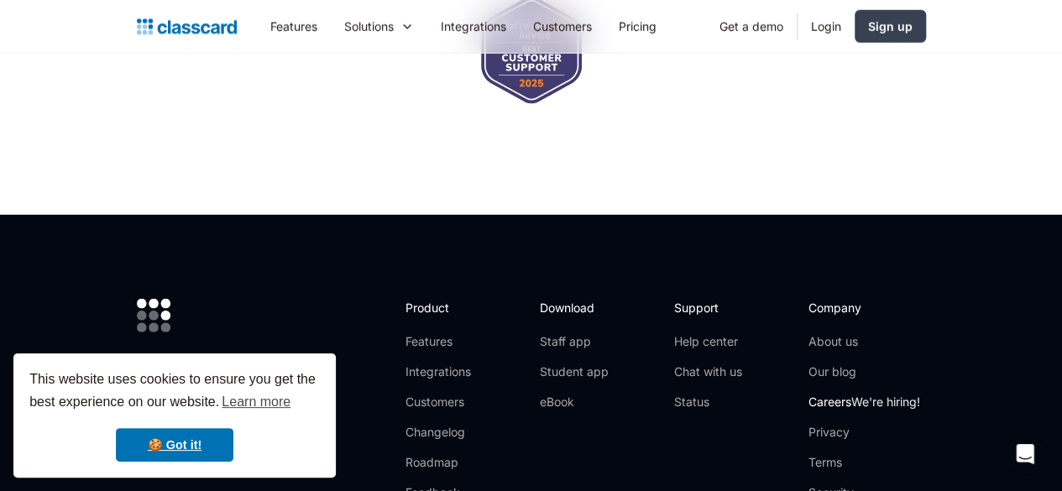 The image size is (1062, 491). I want to click on a: Privacy, so click(864, 432).